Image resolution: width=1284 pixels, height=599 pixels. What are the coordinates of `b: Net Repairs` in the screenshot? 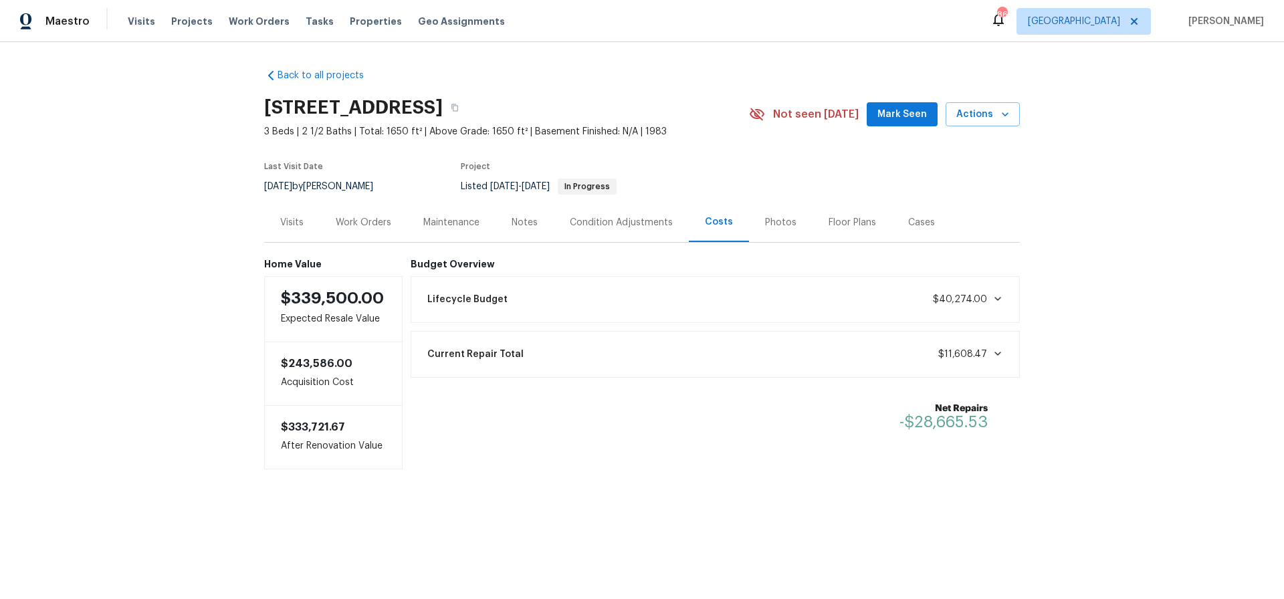 It's located at (944, 409).